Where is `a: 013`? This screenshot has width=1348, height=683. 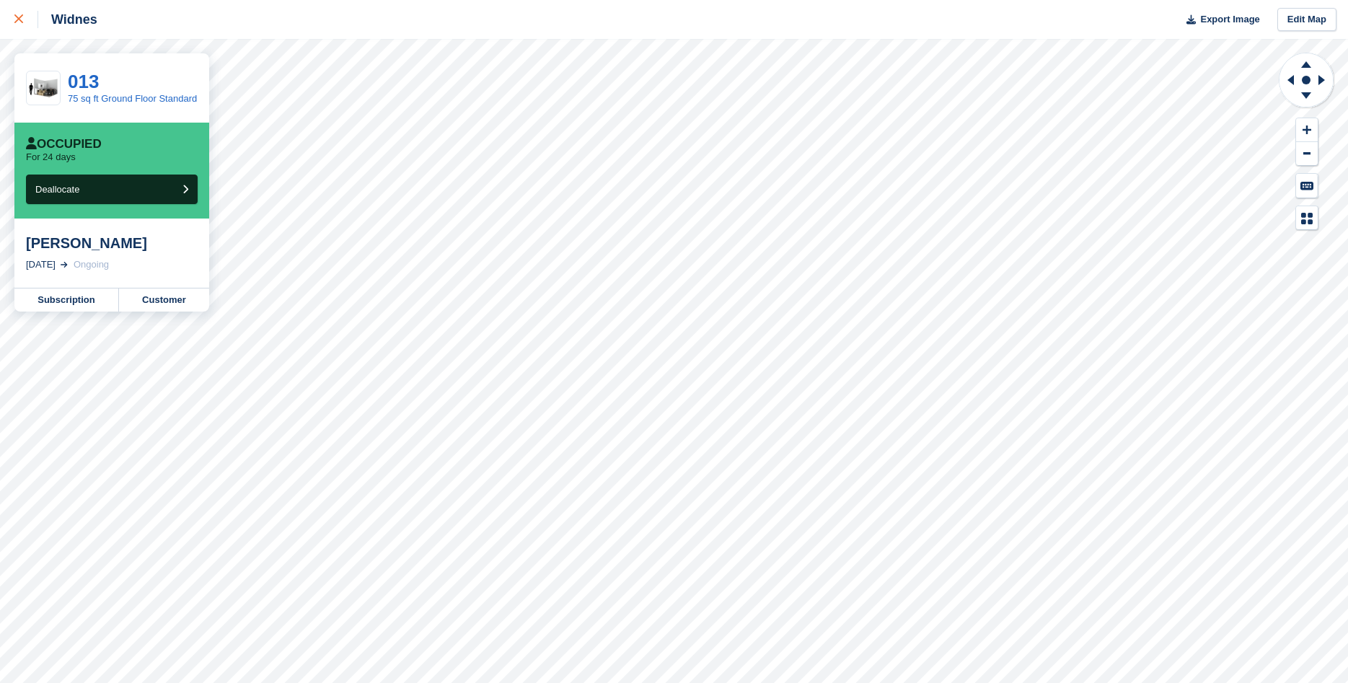 a: 013 is located at coordinates (83, 82).